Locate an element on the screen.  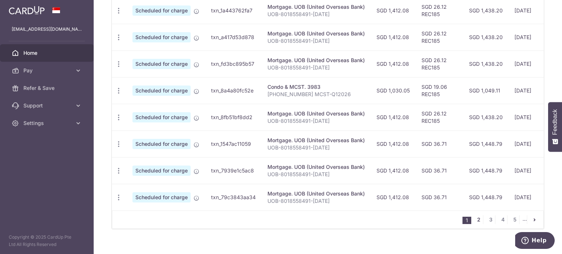
button: Feedback - Show survey is located at coordinates (555, 127).